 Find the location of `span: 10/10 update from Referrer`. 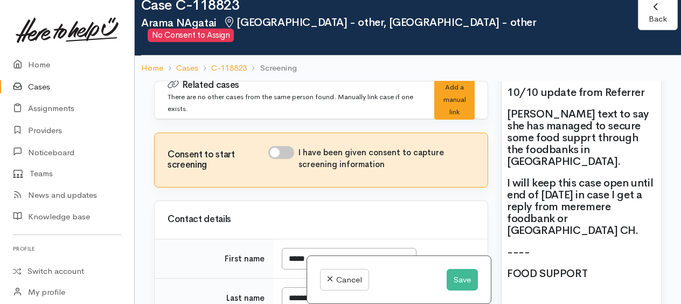

span: 10/10 update from Referrer is located at coordinates (576, 92).